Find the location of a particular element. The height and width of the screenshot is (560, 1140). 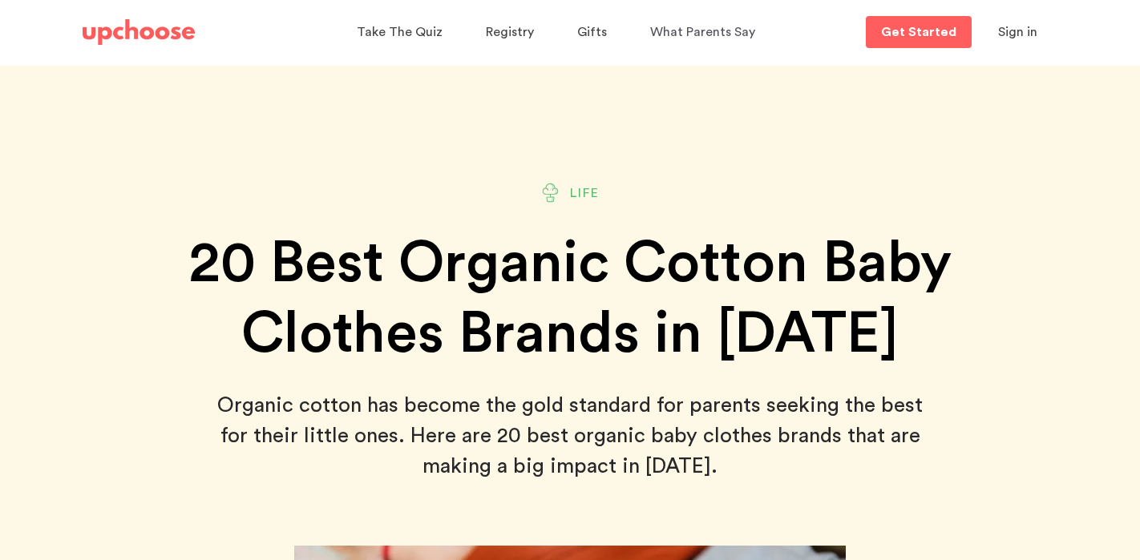

span: Gifts is located at coordinates (592, 32).